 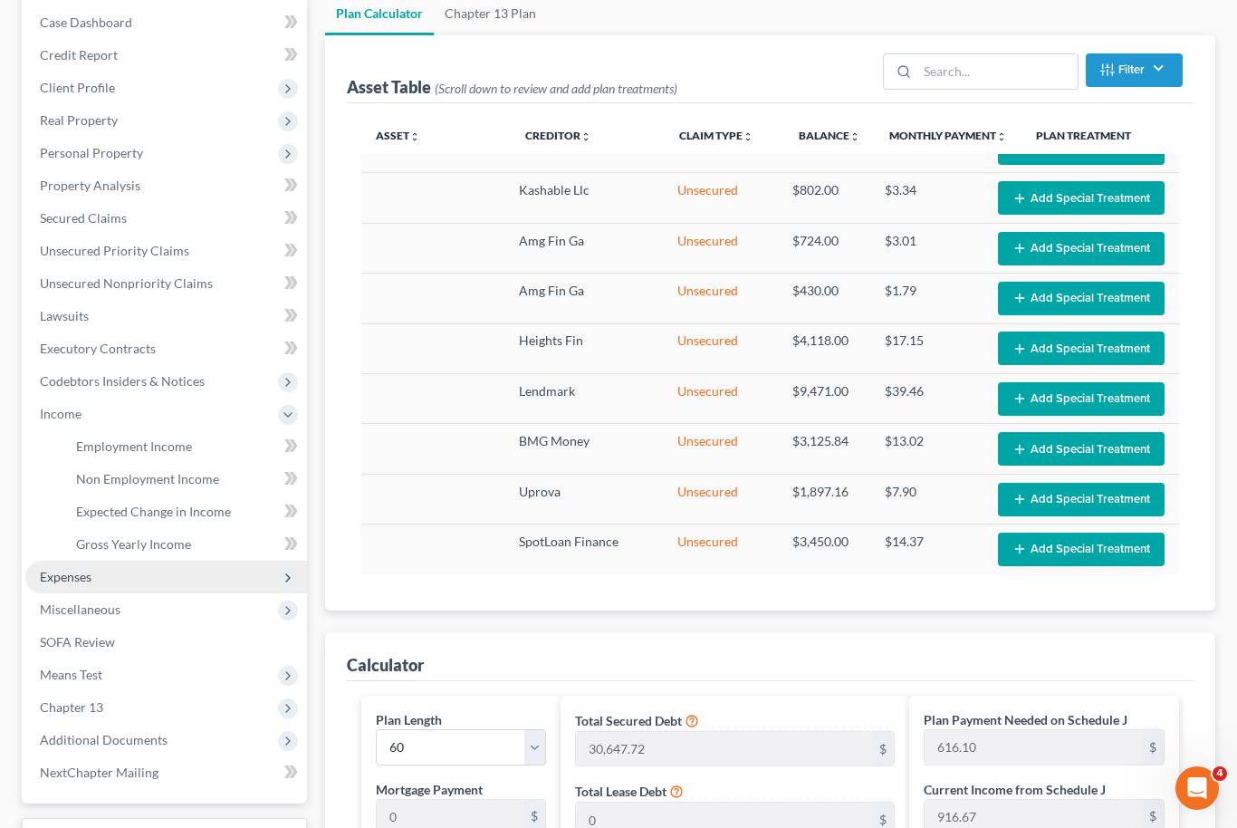 I want to click on span: Income, so click(x=61, y=413).